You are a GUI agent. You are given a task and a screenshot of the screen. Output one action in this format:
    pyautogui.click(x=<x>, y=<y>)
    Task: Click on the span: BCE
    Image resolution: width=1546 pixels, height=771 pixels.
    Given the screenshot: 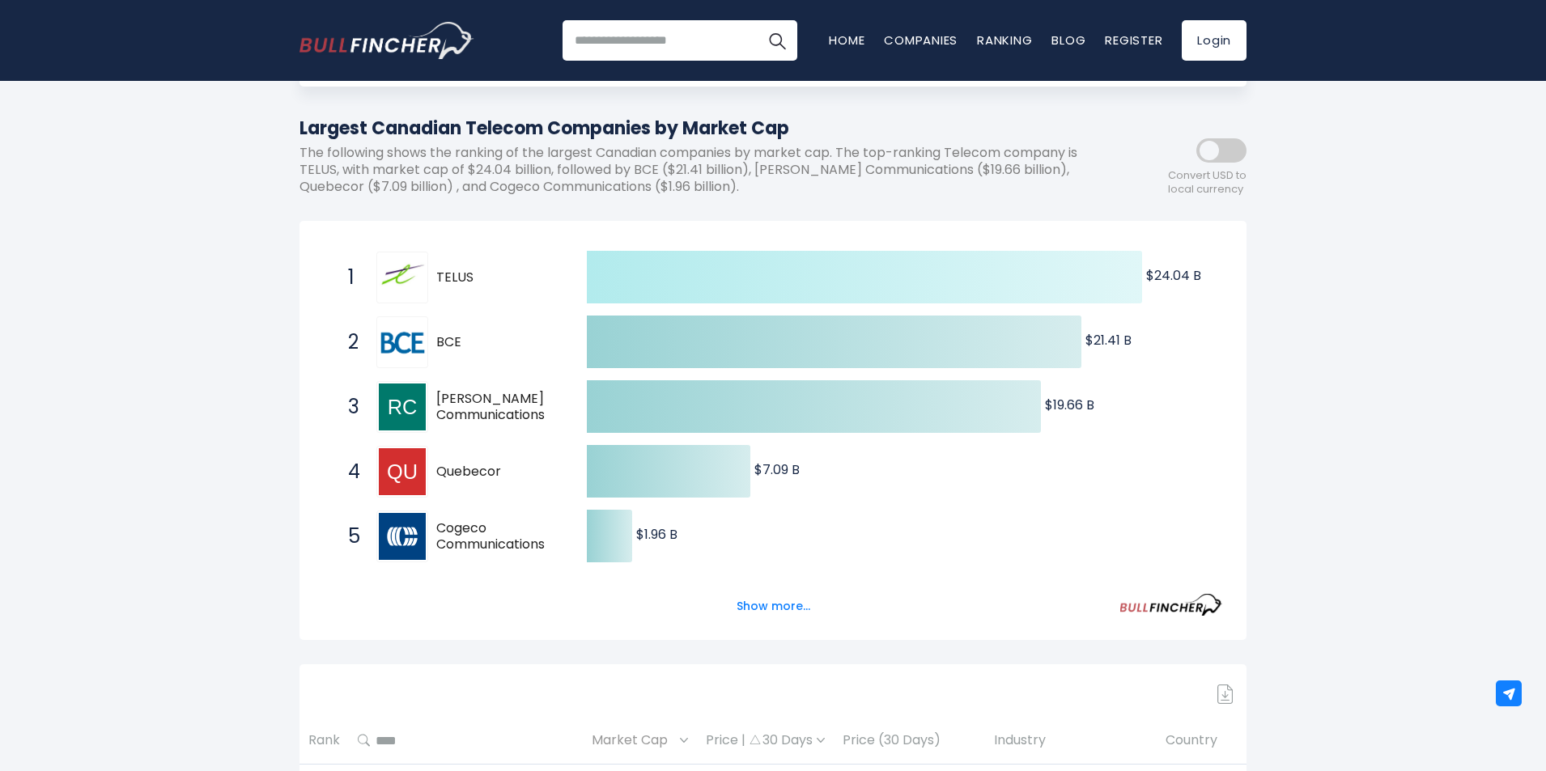 What is the action you would take?
    pyautogui.click(x=497, y=342)
    